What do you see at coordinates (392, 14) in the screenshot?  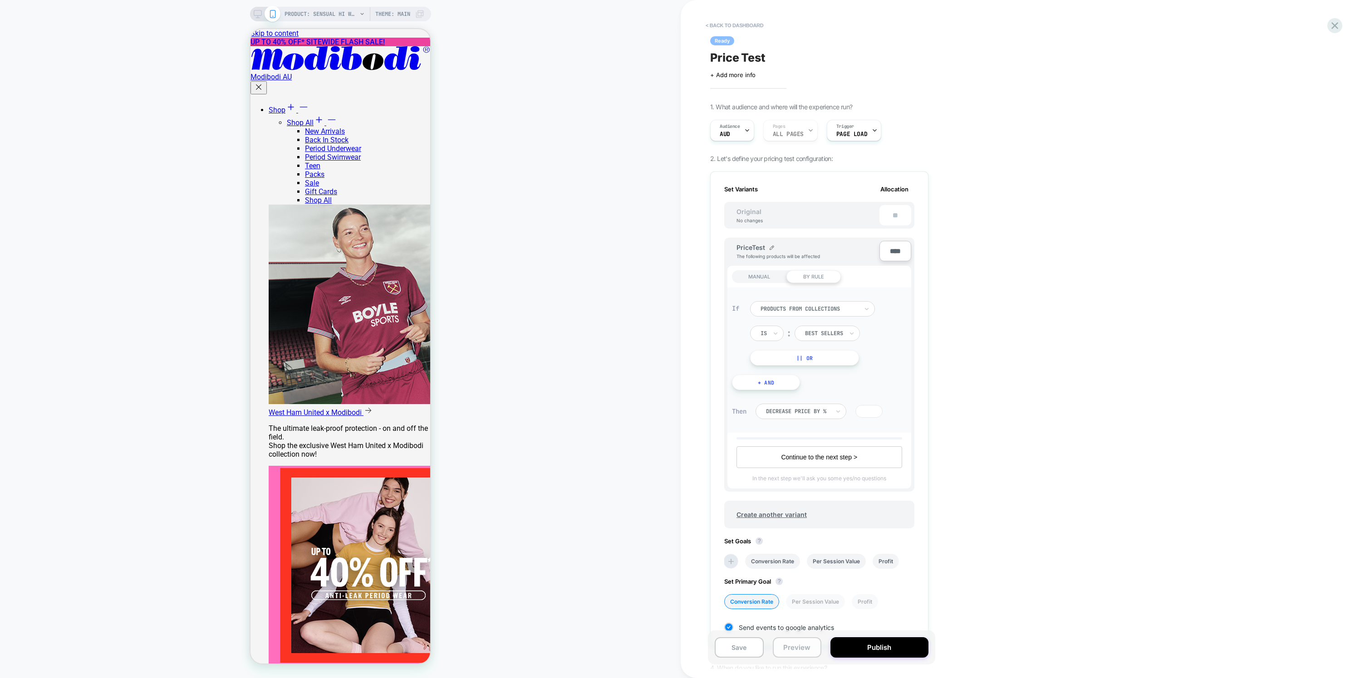 I see `span: Theme: MAIN` at bounding box center [392, 14].